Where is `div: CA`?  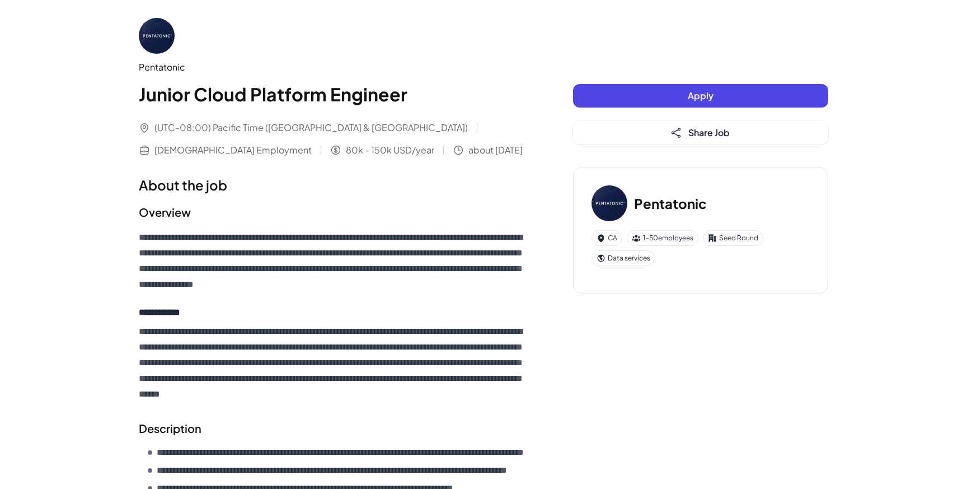 div: CA is located at coordinates (607, 238).